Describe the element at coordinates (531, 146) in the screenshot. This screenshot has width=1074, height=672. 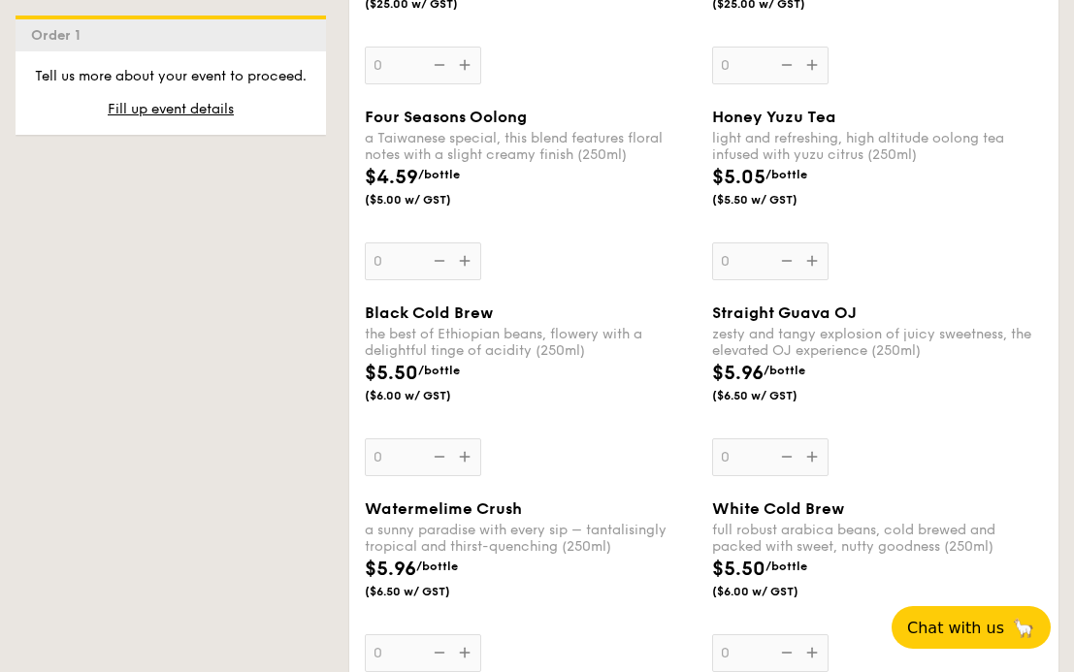
I see `div: a Taiwanese special, this blend features floral notes with a slight creamy finish (250ml)` at that location.